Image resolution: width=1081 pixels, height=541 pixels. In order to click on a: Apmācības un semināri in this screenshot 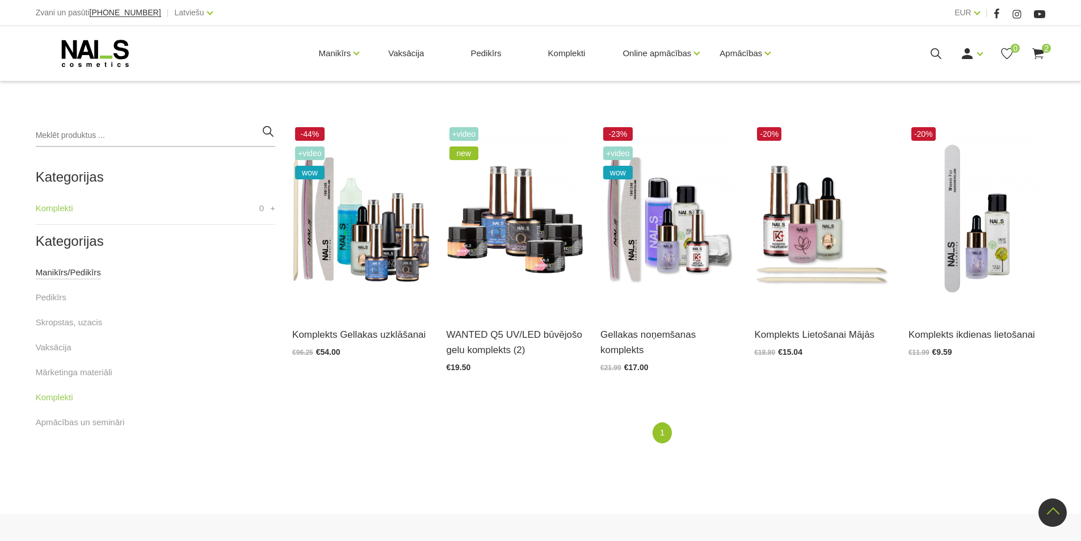, I will do `click(80, 422)`.